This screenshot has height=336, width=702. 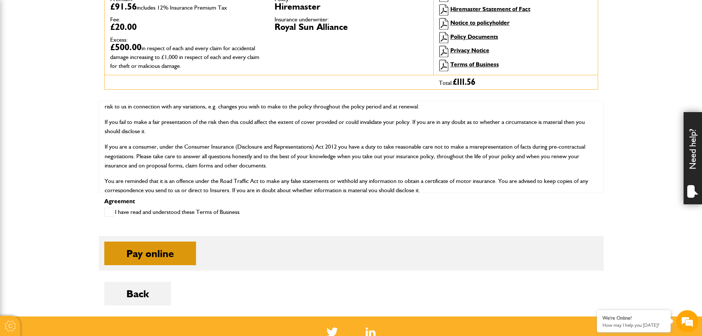 I want to click on dt: Insurance underwriter:, so click(x=351, y=20).